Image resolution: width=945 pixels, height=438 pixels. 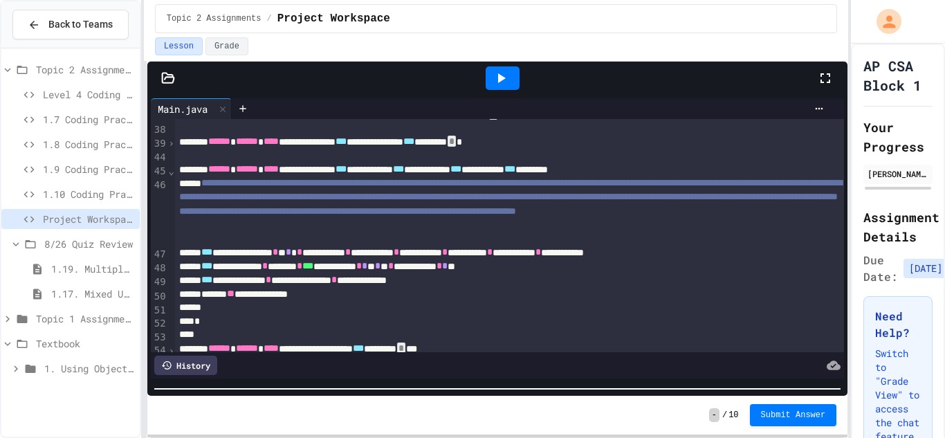 What do you see at coordinates (159, 337) in the screenshot?
I see `div: 53` at bounding box center [159, 337].